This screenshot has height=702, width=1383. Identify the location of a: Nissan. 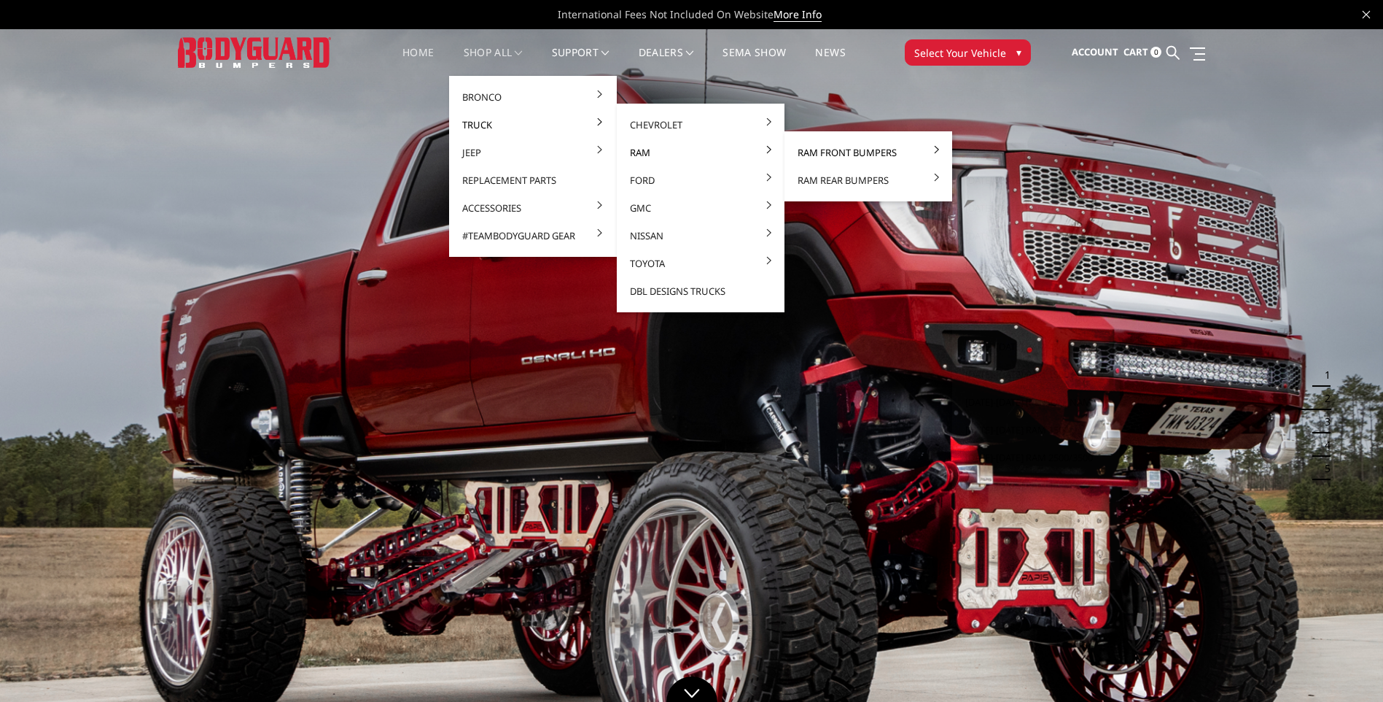
(701, 236).